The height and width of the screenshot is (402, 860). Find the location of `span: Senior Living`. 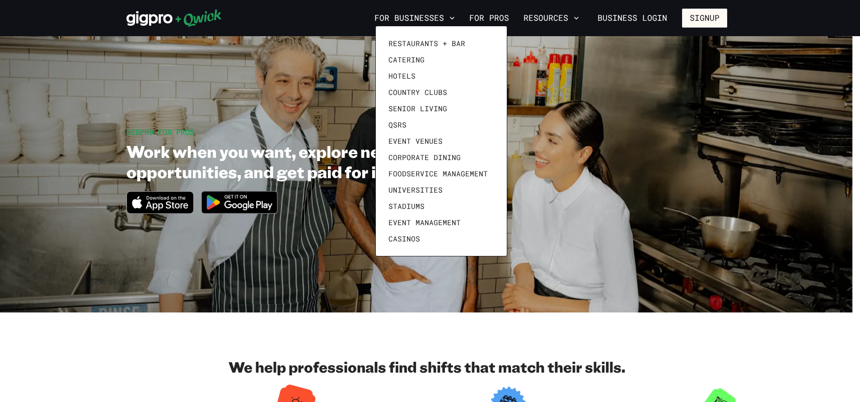

span: Senior Living is located at coordinates (418, 108).